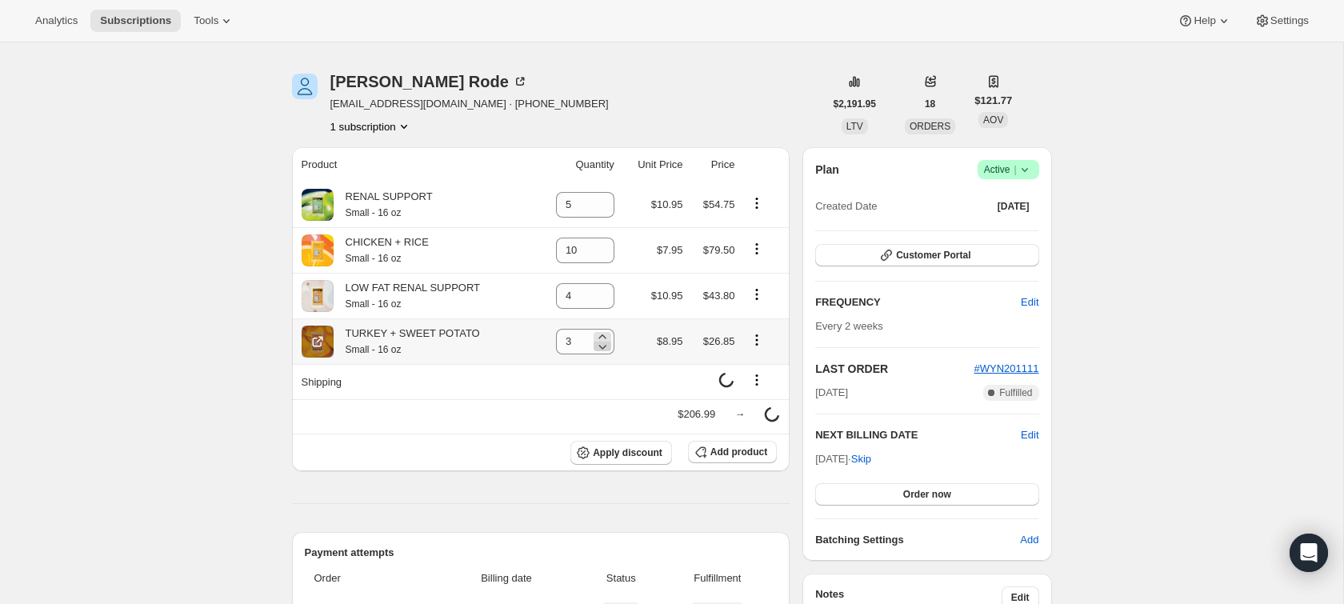  I want to click on th: Order, so click(370, 578).